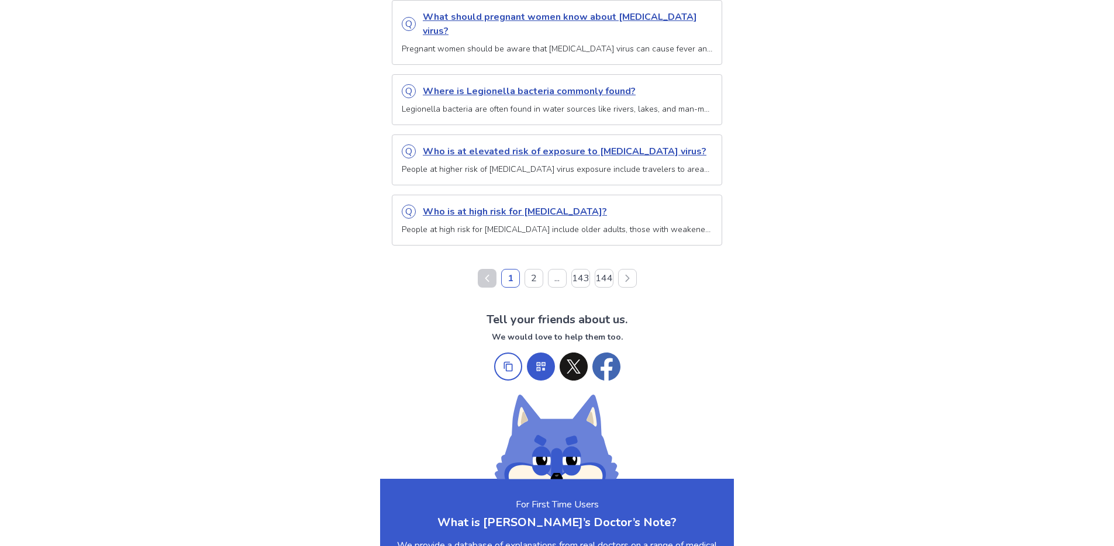 The image size is (1114, 546). I want to click on p: Legionella bacteria are often found in water sources like rivers, lakes, and man-made water syste..., so click(557, 109).